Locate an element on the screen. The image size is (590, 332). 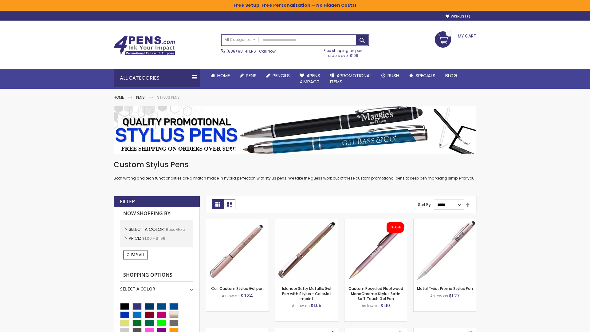
a: Metal Twist Promo Stylus Pen is located at coordinates (445, 288).